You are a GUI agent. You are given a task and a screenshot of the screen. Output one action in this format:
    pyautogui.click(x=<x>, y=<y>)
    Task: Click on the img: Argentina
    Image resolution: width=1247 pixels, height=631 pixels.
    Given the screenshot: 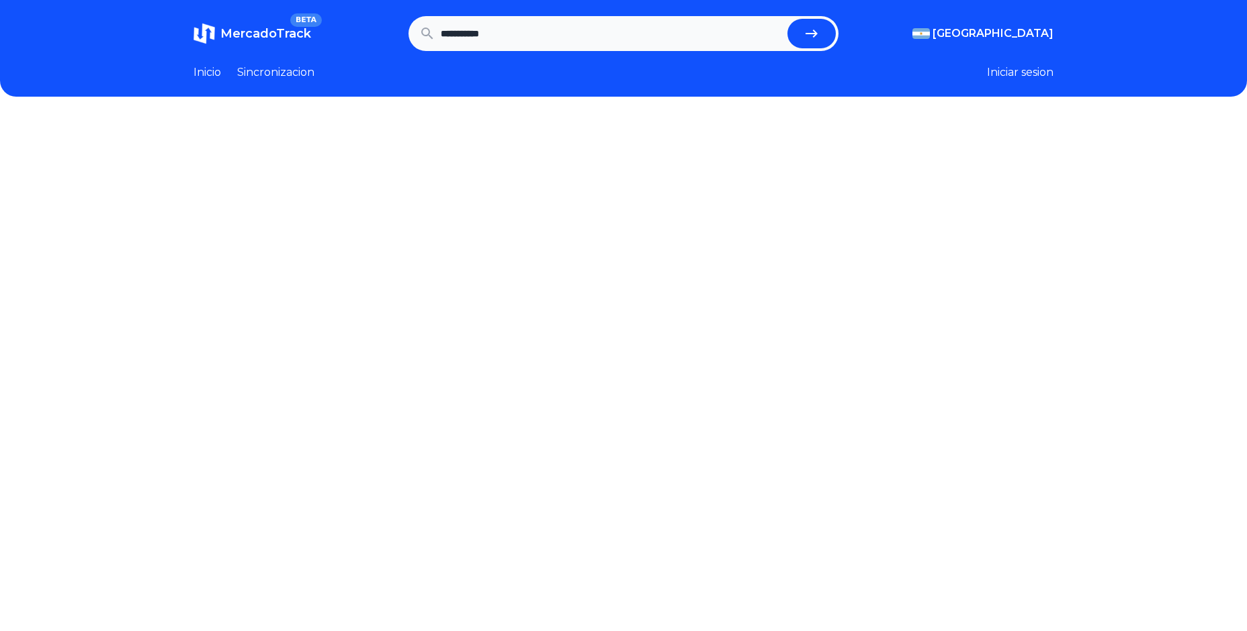 What is the action you would take?
    pyautogui.click(x=921, y=34)
    